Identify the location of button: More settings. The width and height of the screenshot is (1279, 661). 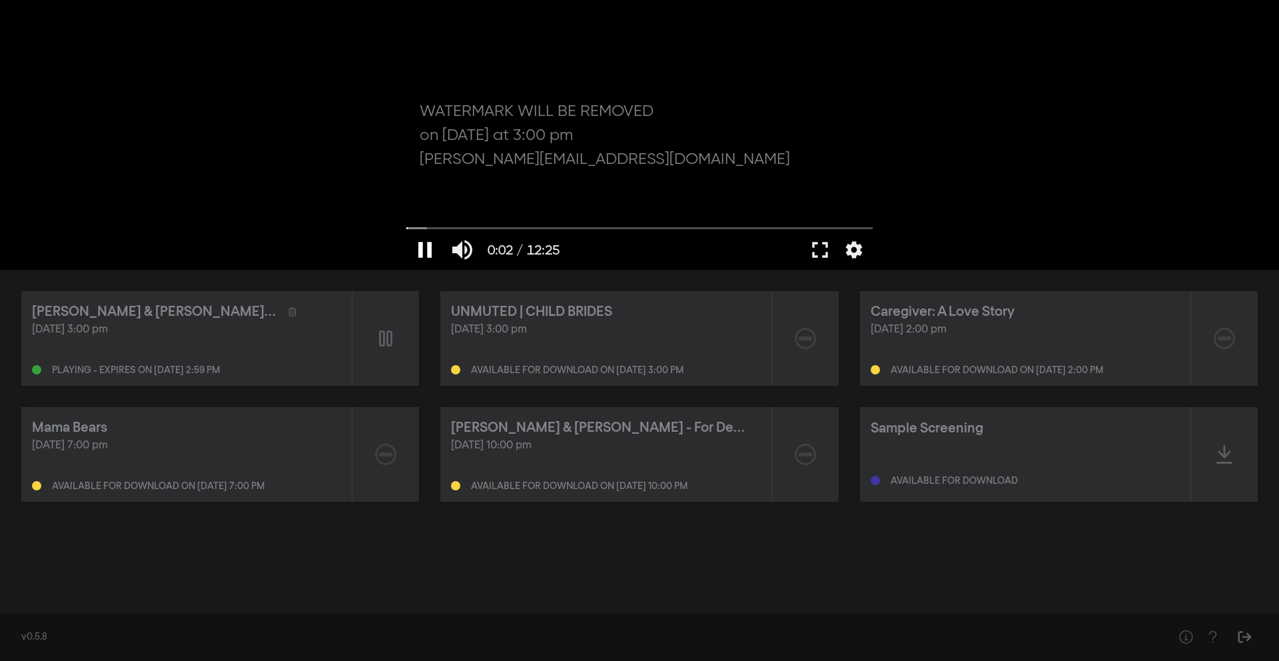
(854, 250).